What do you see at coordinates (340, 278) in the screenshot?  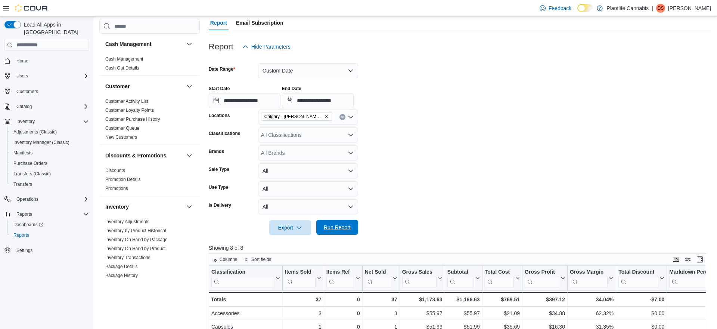 I see `div: Items Ref` at bounding box center [340, 278].